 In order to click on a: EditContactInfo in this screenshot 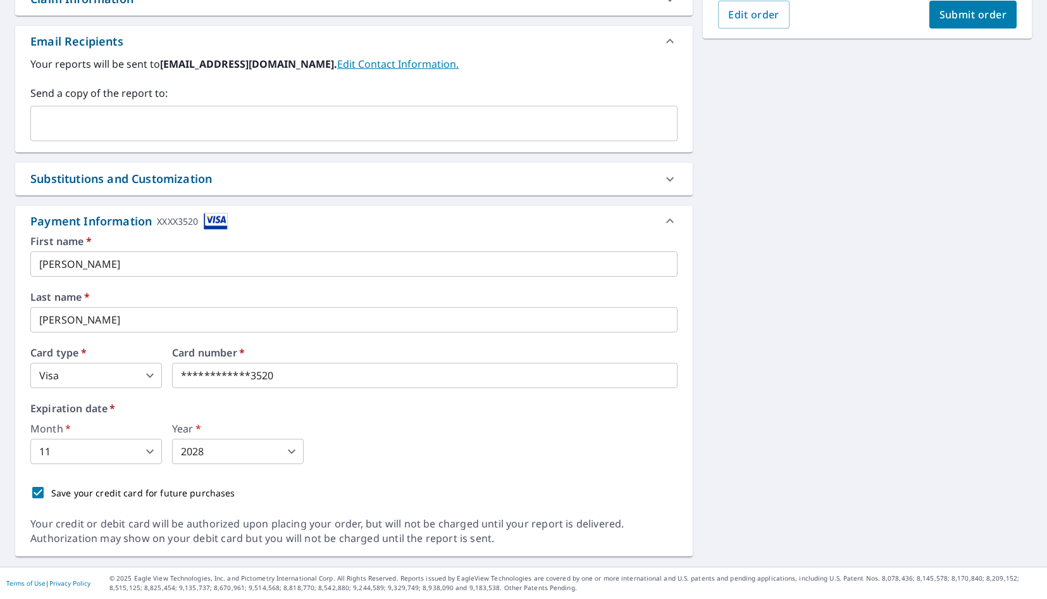, I will do `click(398, 64)`.